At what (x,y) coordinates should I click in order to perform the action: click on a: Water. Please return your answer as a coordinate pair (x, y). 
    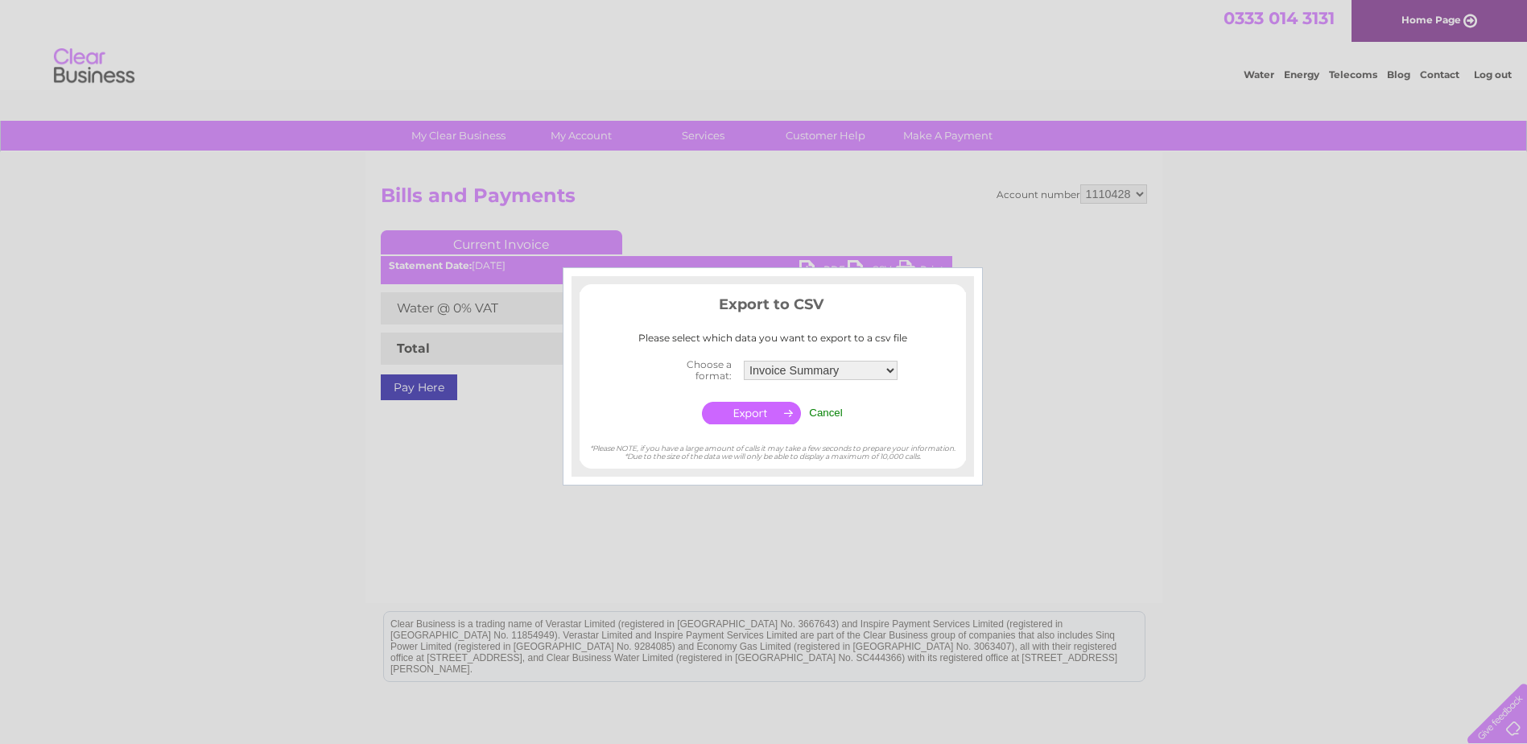
    Looking at the image, I should click on (1259, 74).